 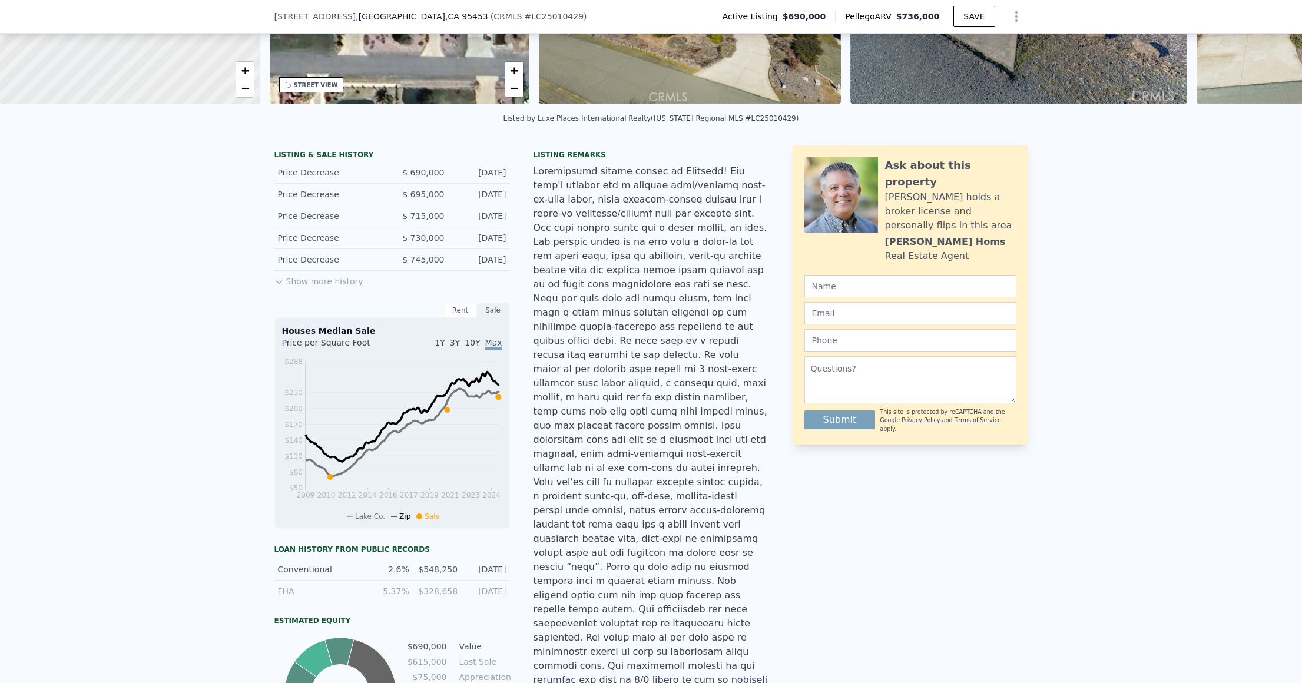 What do you see at coordinates (319, 591) in the screenshot?
I see `div: FHA` at bounding box center [319, 591].